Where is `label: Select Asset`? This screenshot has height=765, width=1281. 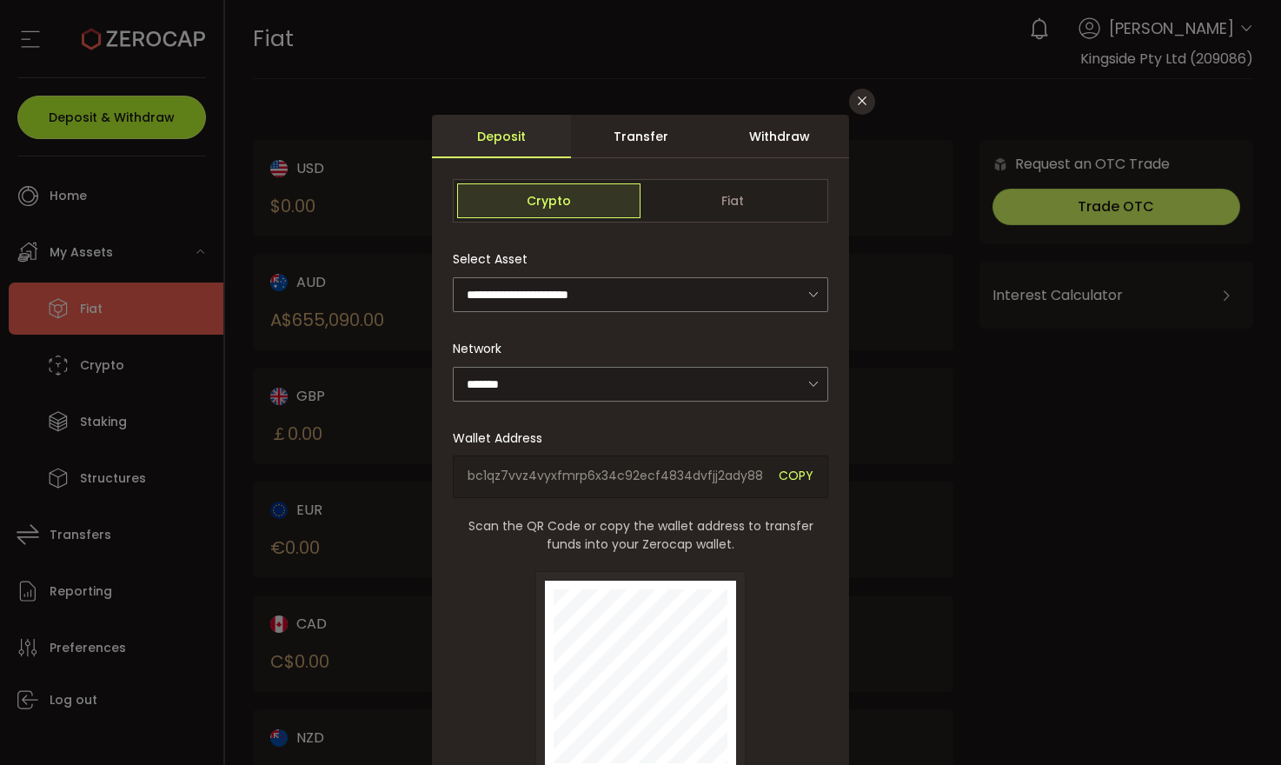 label: Select Asset is located at coordinates (495, 259).